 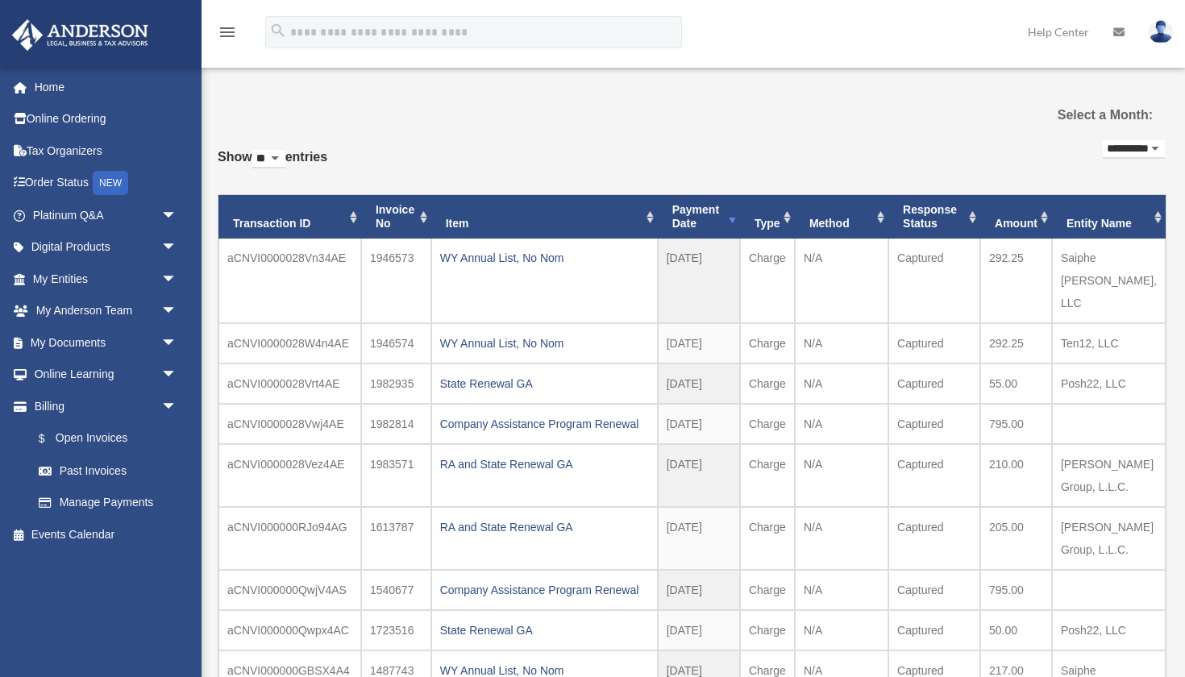 I want to click on td: aCNVI0000028Vrt4AE, so click(x=289, y=384).